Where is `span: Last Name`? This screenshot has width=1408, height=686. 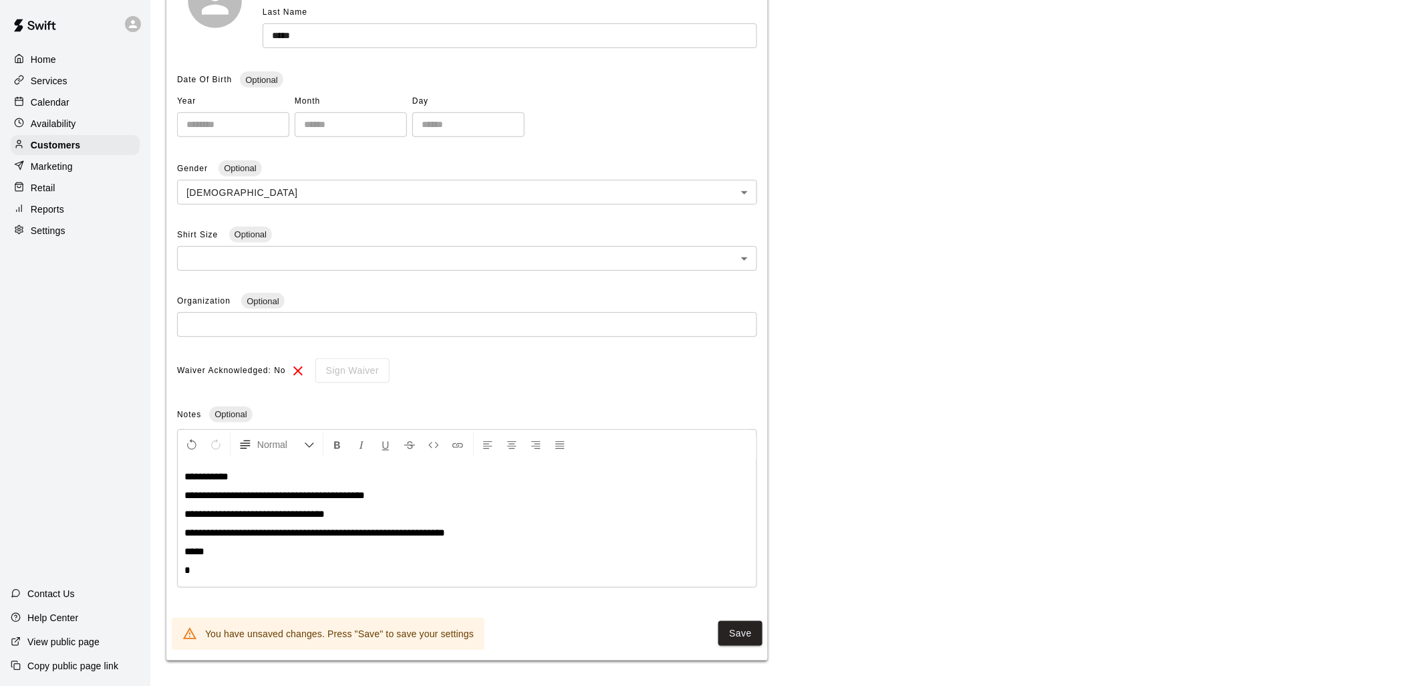 span: Last Name is located at coordinates (285, 12).